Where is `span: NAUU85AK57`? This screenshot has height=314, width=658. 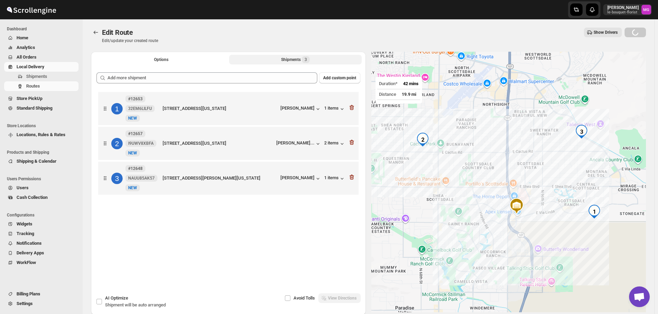
span: NAUU85AK57 is located at coordinates (141, 178).